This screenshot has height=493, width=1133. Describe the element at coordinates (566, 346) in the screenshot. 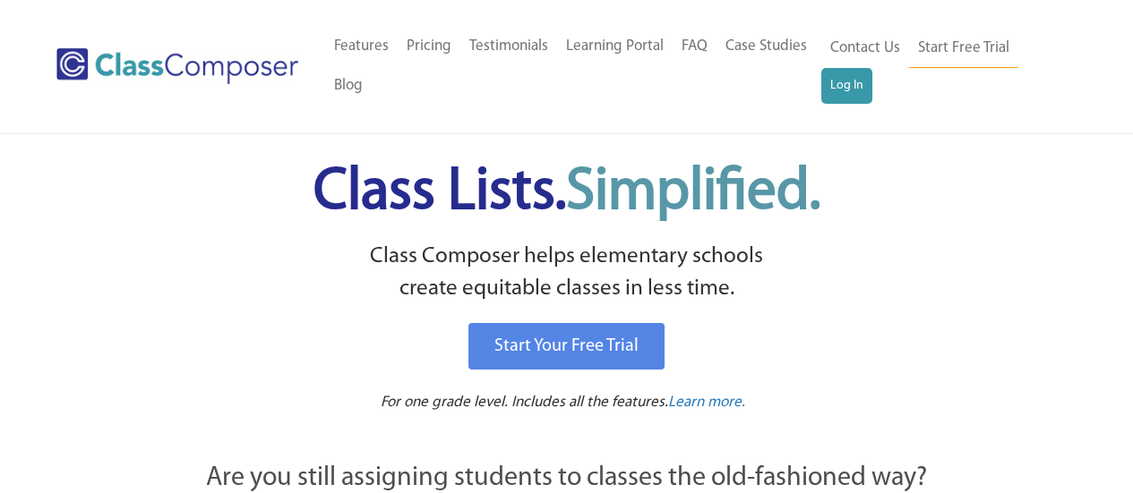

I see `a: Start Your Free Trial` at that location.